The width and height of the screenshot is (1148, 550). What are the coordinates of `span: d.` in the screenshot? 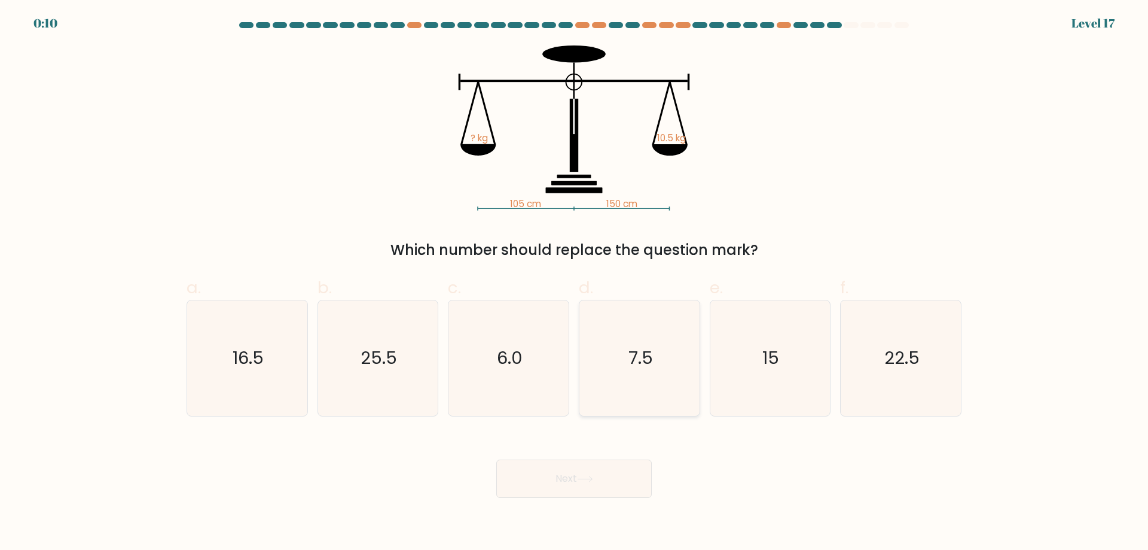 It's located at (586, 287).